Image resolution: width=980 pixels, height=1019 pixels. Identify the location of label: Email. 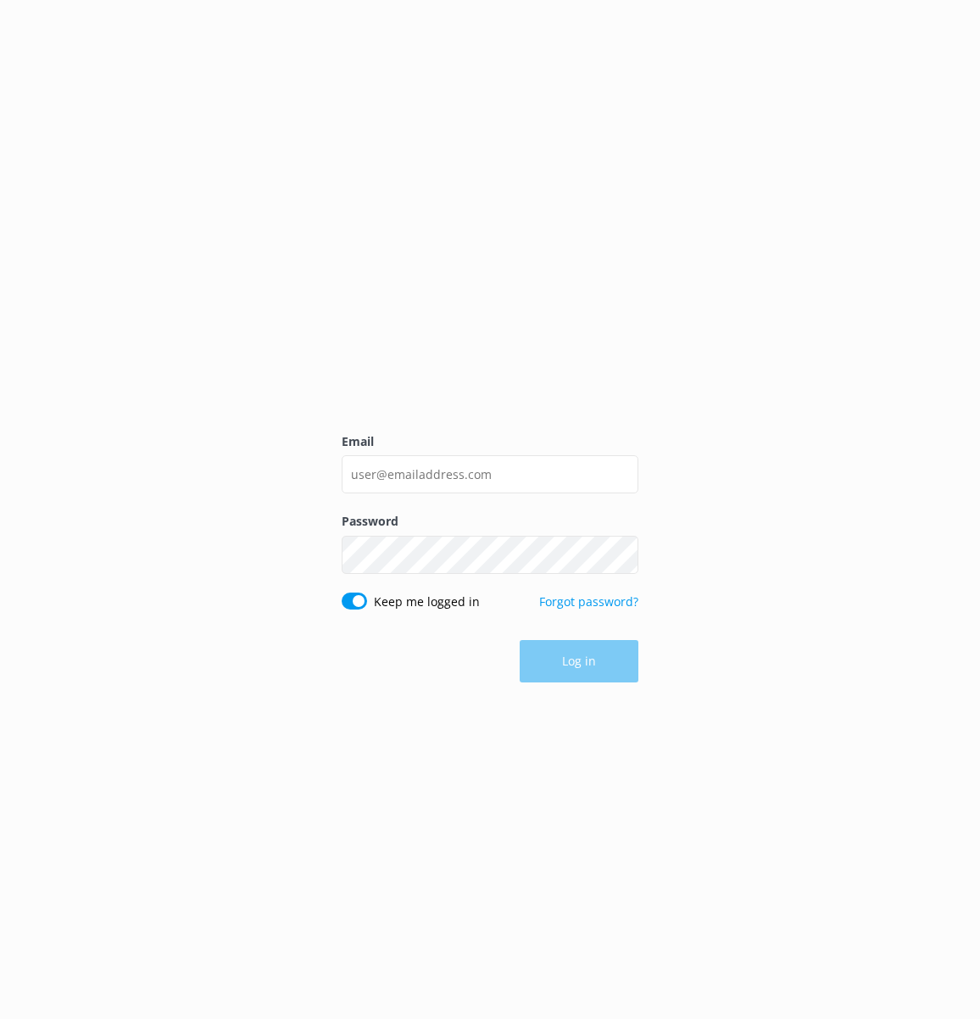
(490, 442).